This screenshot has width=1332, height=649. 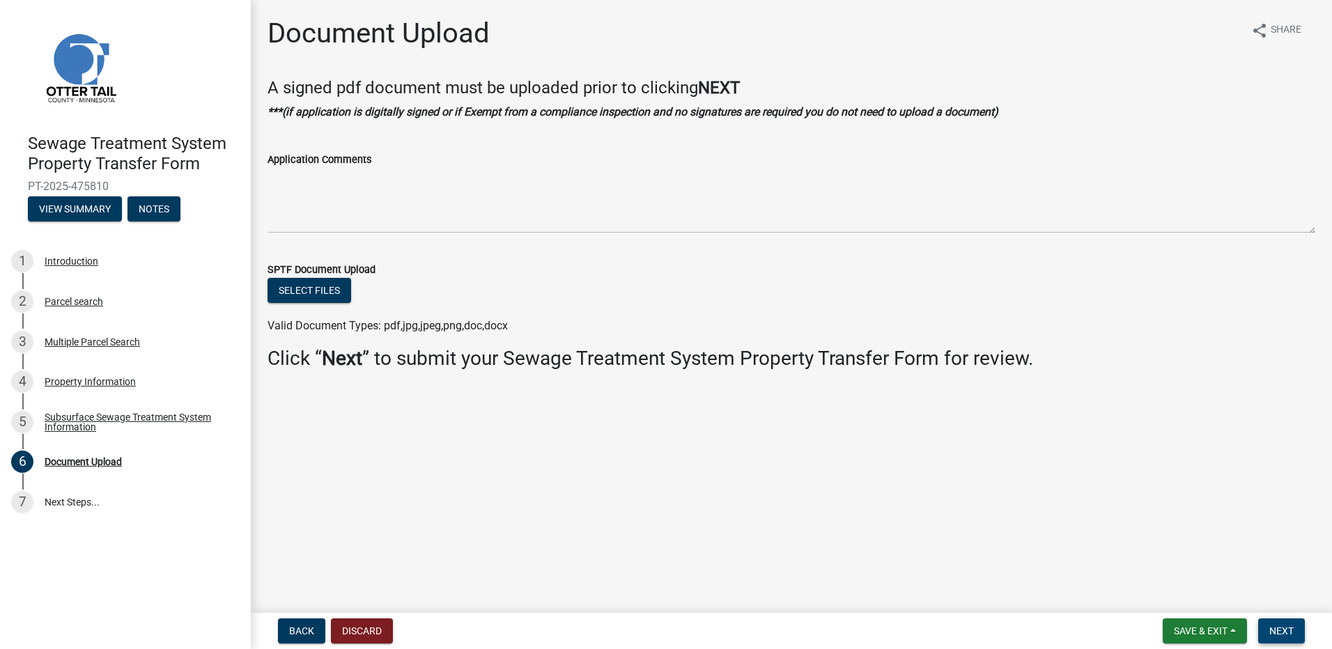 What do you see at coordinates (361, 631) in the screenshot?
I see `button: Discard` at bounding box center [361, 631].